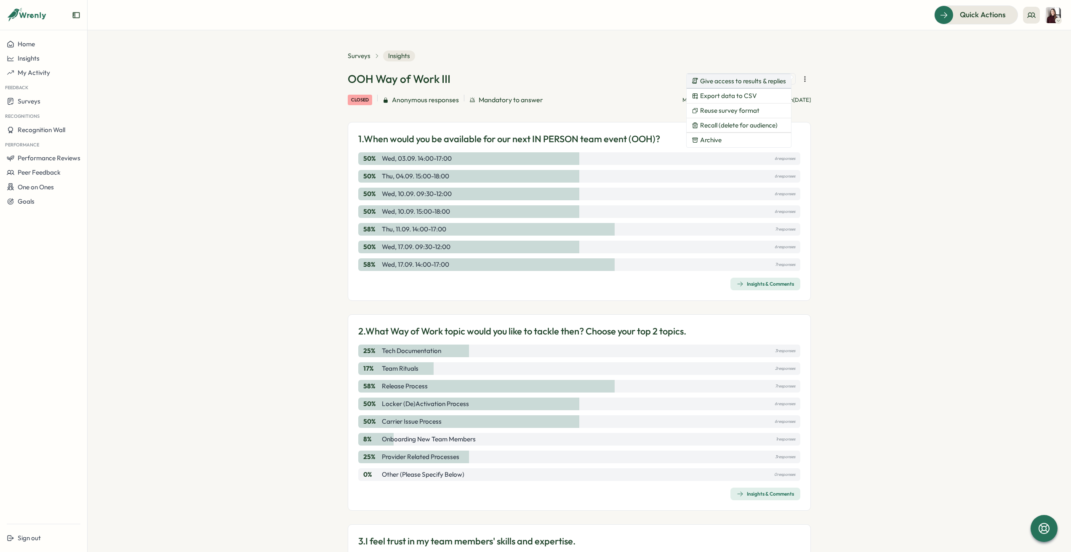  I want to click on span: Reuse survey format, so click(729, 111).